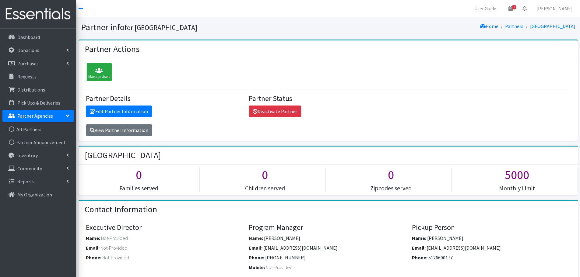  Describe the element at coordinates (38, 90) in the screenshot. I see `a: Distributions` at that location.